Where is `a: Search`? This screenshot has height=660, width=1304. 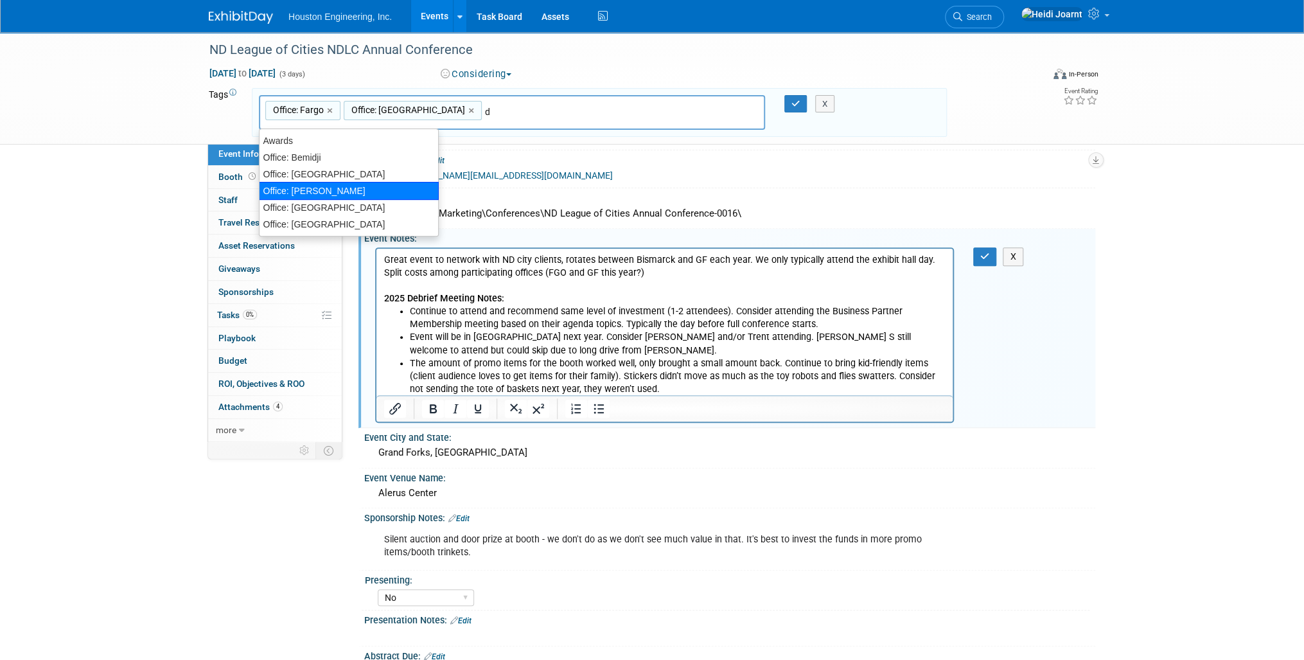 a: Search is located at coordinates (975, 17).